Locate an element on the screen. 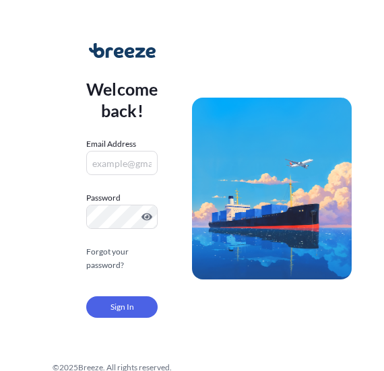  button: Show password is located at coordinates (147, 217).